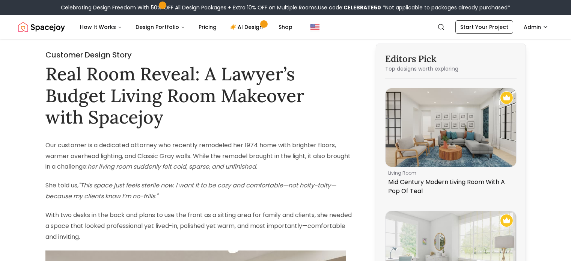  What do you see at coordinates (172, 166) in the screenshot?
I see `em: her living room suddenly felt cold, sparse, and unfinished.` at bounding box center [172, 166].